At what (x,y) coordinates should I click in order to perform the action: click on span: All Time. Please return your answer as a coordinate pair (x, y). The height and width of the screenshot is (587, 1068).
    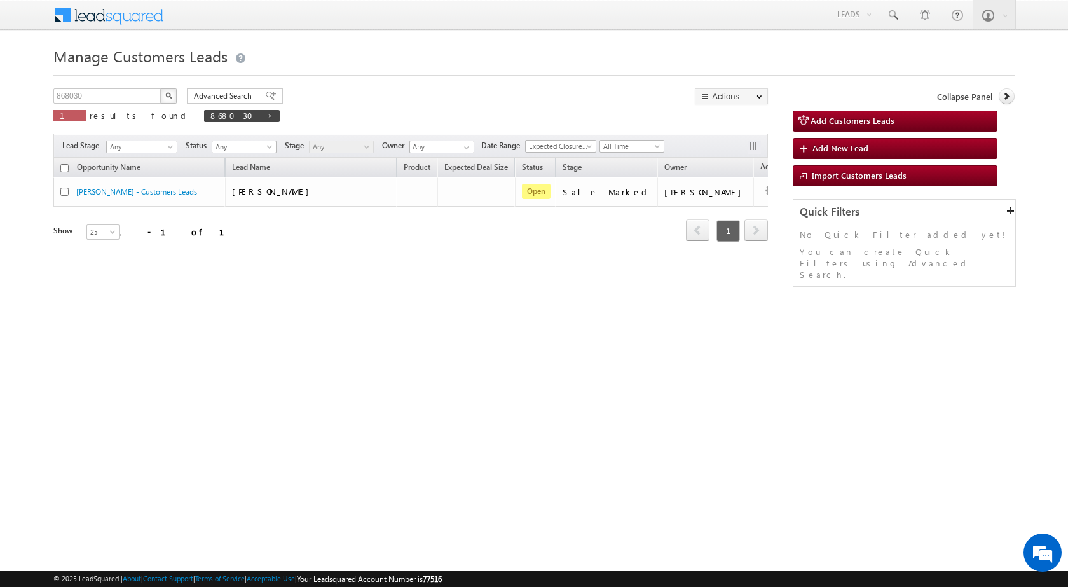
    Looking at the image, I should click on (630, 146).